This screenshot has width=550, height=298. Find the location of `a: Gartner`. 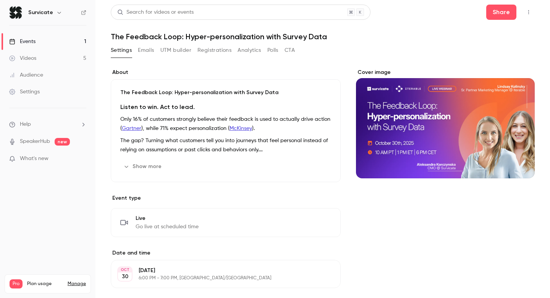

a: Gartner is located at coordinates (131, 129).